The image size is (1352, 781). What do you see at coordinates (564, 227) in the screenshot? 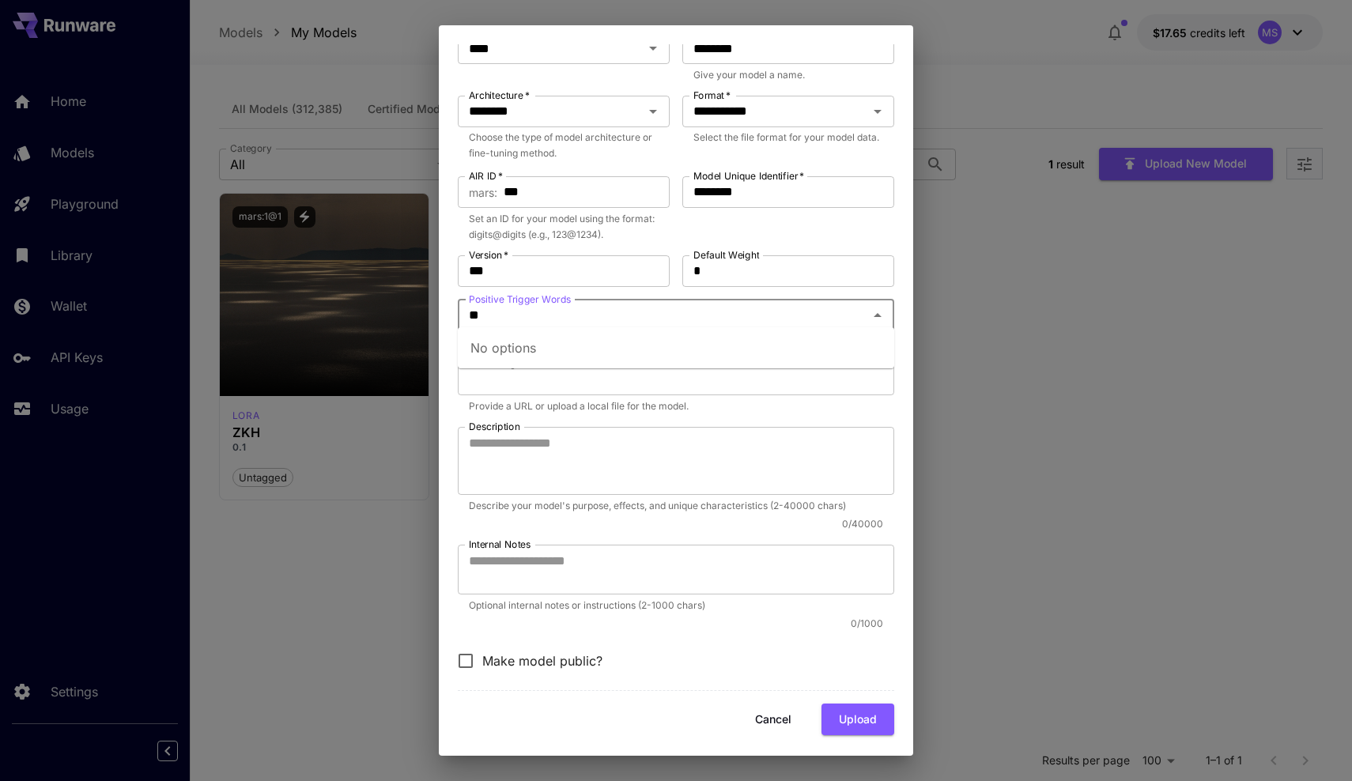
I see `p: Set an ID for your model using the format: digits@digits (e.g., 123@1234).` at bounding box center [564, 227].